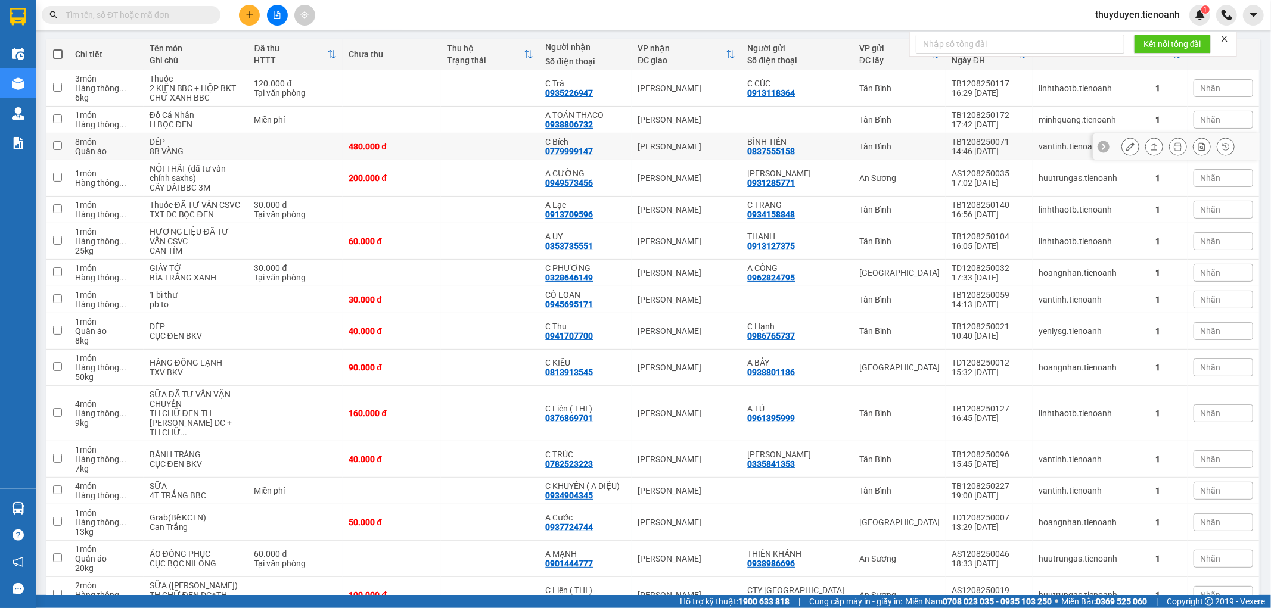 Image resolution: width=1271 pixels, height=608 pixels. I want to click on div: Miễn phí, so click(296, 120).